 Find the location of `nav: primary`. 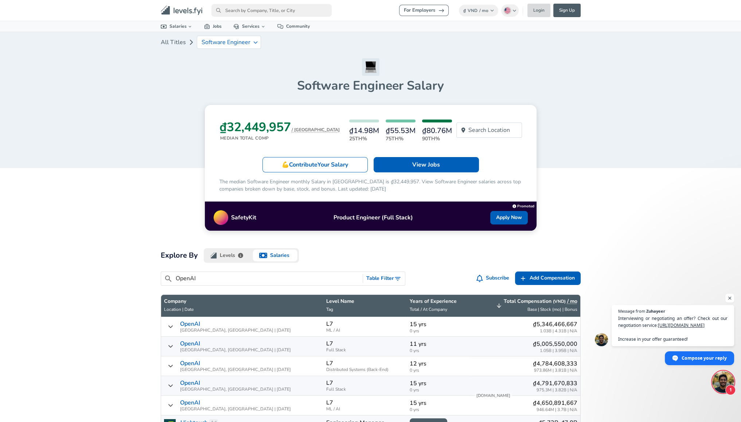

nav: primary is located at coordinates (371, 10).